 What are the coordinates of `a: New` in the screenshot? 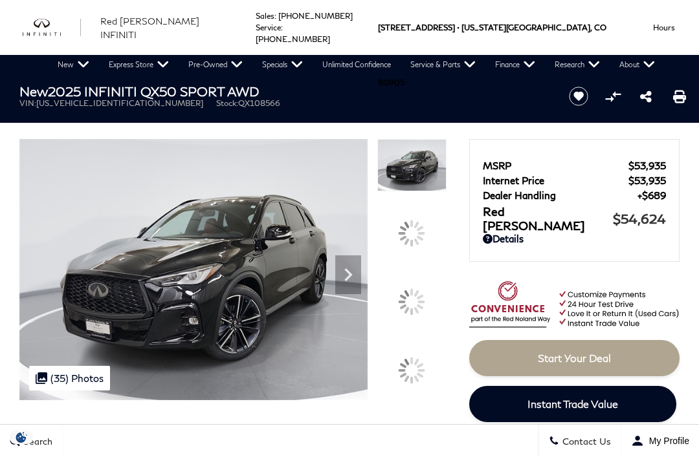 It's located at (73, 65).